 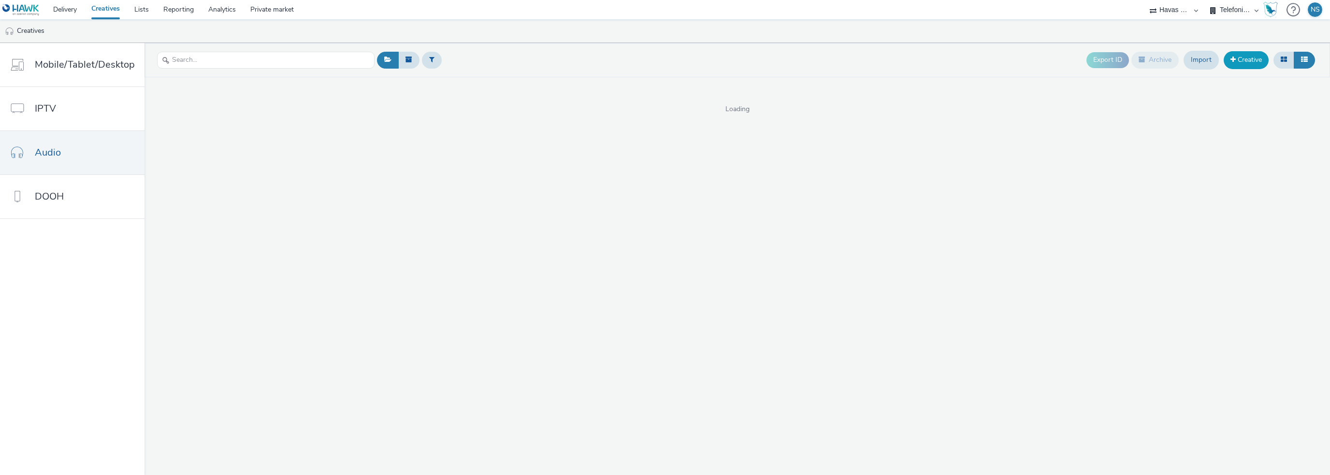 What do you see at coordinates (1271, 10) in the screenshot?
I see `div: Hawk Academy` at bounding box center [1271, 10].